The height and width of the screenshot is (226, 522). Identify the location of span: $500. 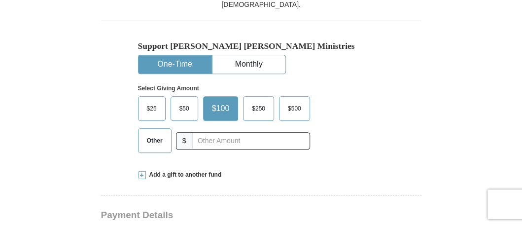
(294, 108).